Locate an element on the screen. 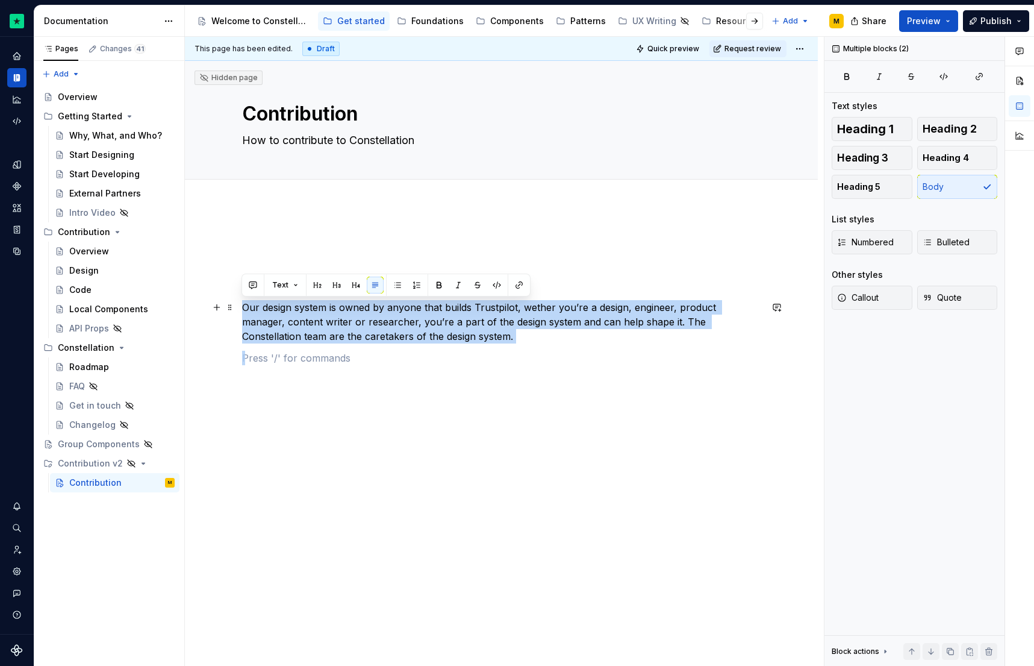 This screenshot has height=666, width=1034. button: Bulleted is located at coordinates (958, 242).